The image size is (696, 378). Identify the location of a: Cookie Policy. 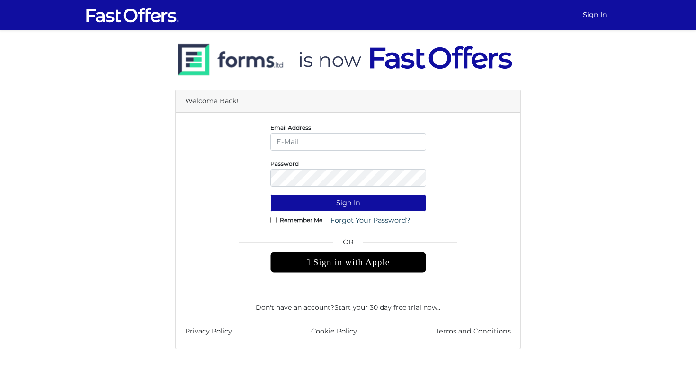
(334, 331).